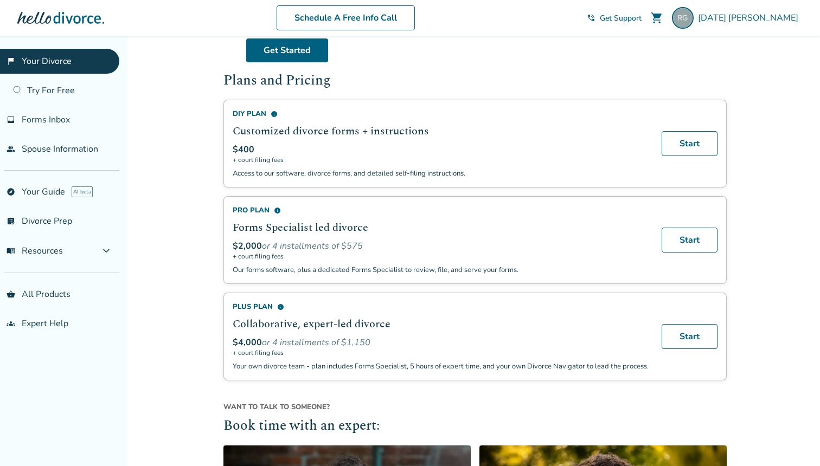 Image resolution: width=820 pixels, height=466 pixels. What do you see at coordinates (247, 246) in the screenshot?
I see `span: $2,000` at bounding box center [247, 246].